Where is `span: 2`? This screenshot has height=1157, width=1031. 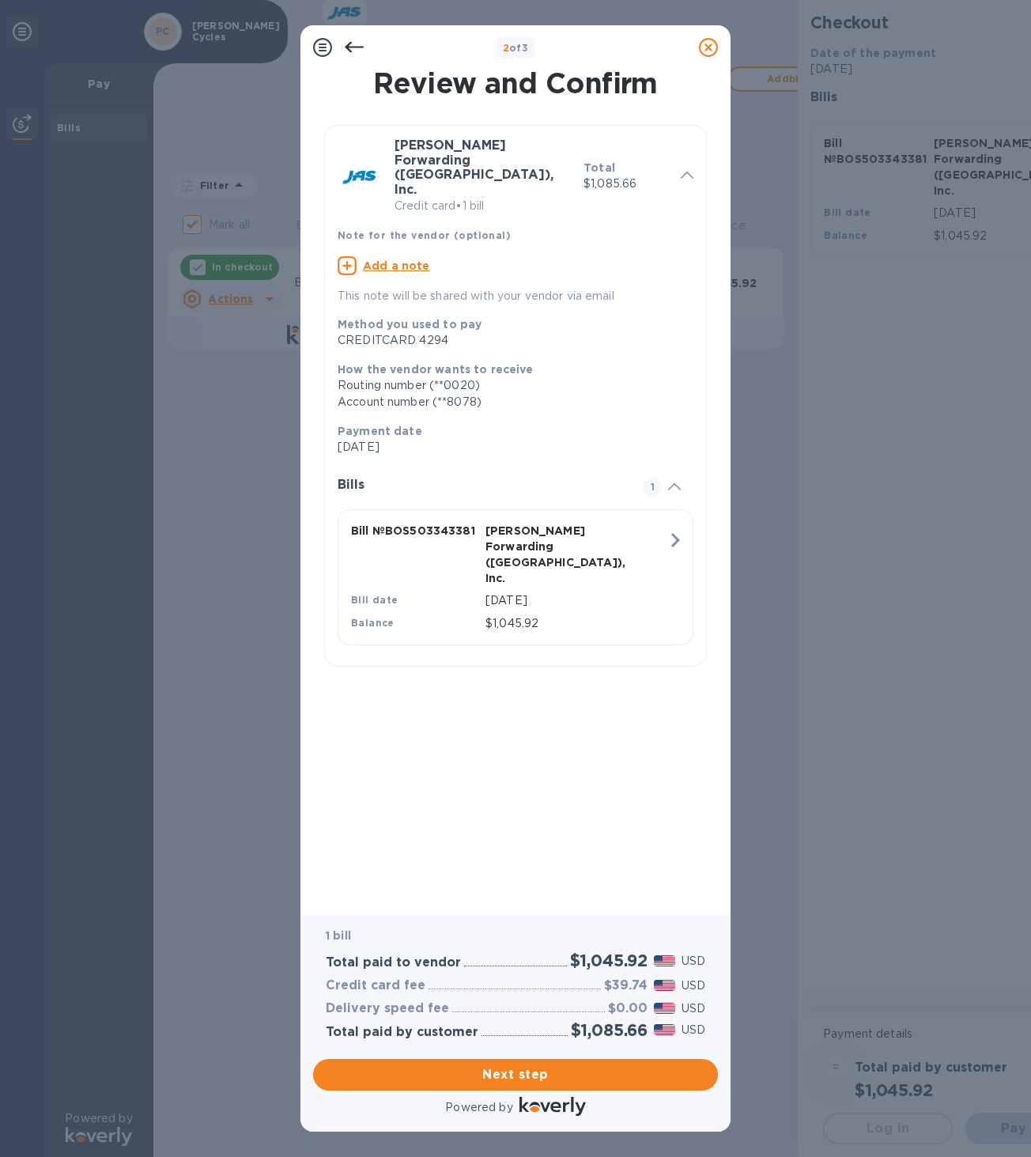 span: 2 is located at coordinates (506, 47).